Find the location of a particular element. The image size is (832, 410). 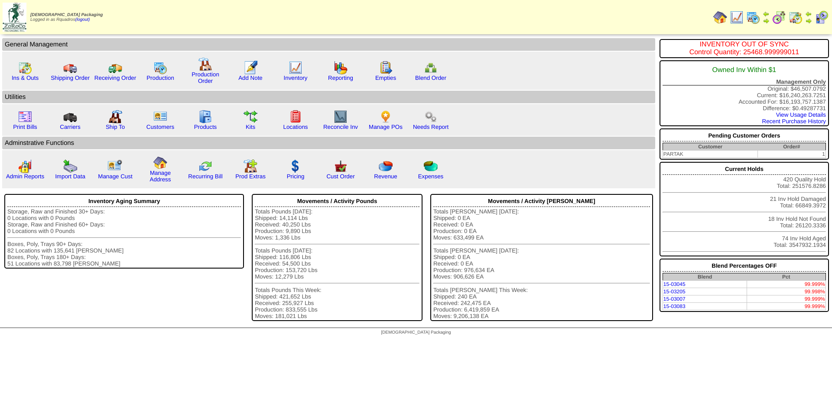

a: Recent Purchase History is located at coordinates (794, 121).